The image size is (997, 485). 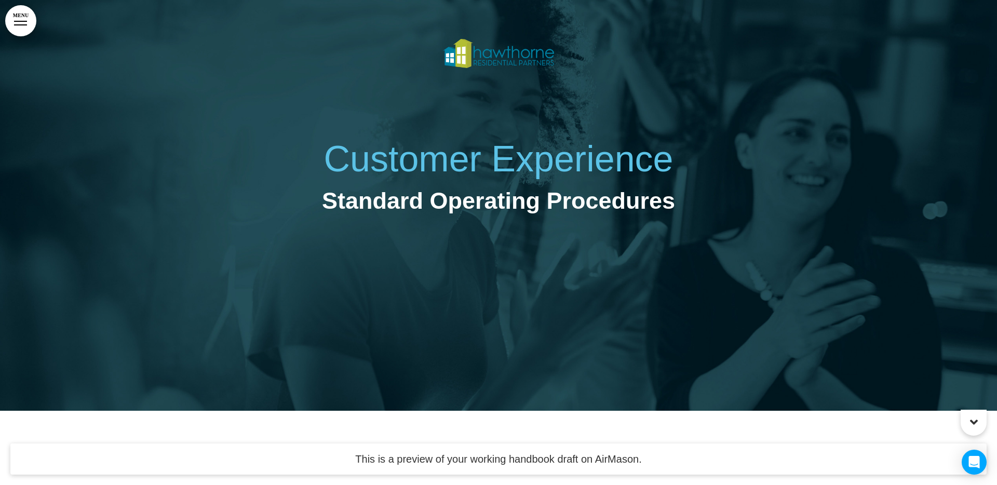 I want to click on h4: This is a preview of your working handbook draft on AirMason., so click(x=498, y=459).